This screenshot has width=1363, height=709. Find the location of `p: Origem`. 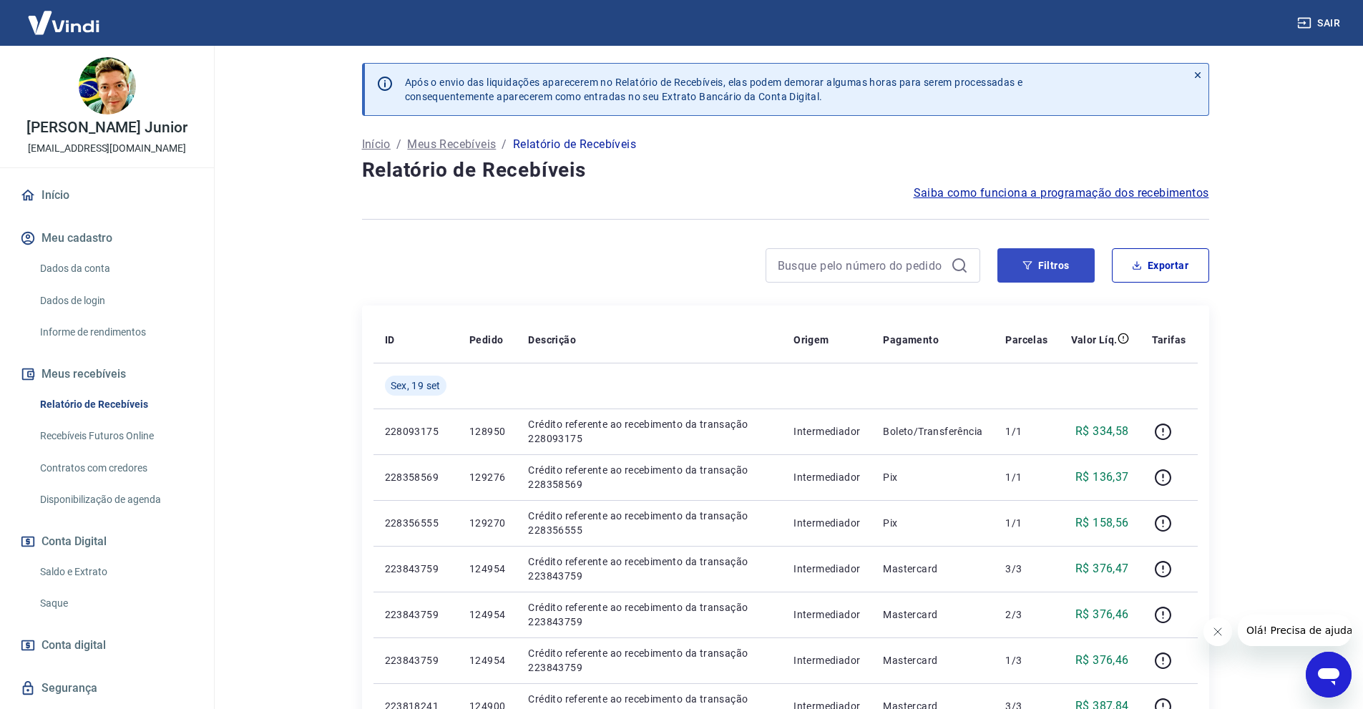

p: Origem is located at coordinates (811, 340).